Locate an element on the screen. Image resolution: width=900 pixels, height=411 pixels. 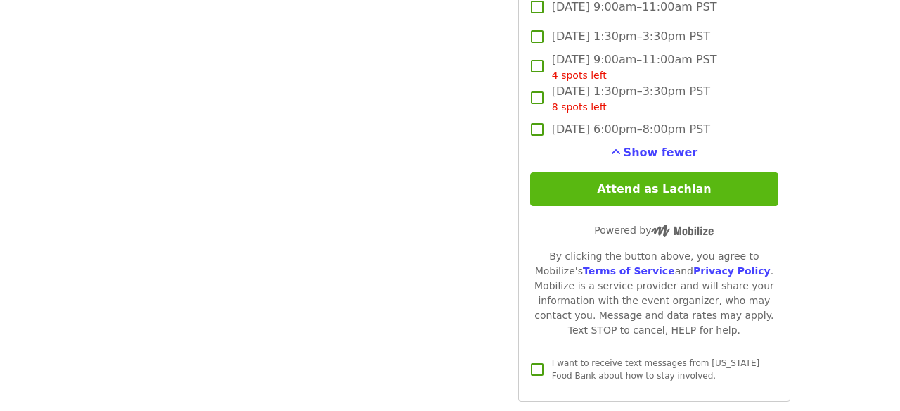
span: 8 spots left is located at coordinates (579, 107).